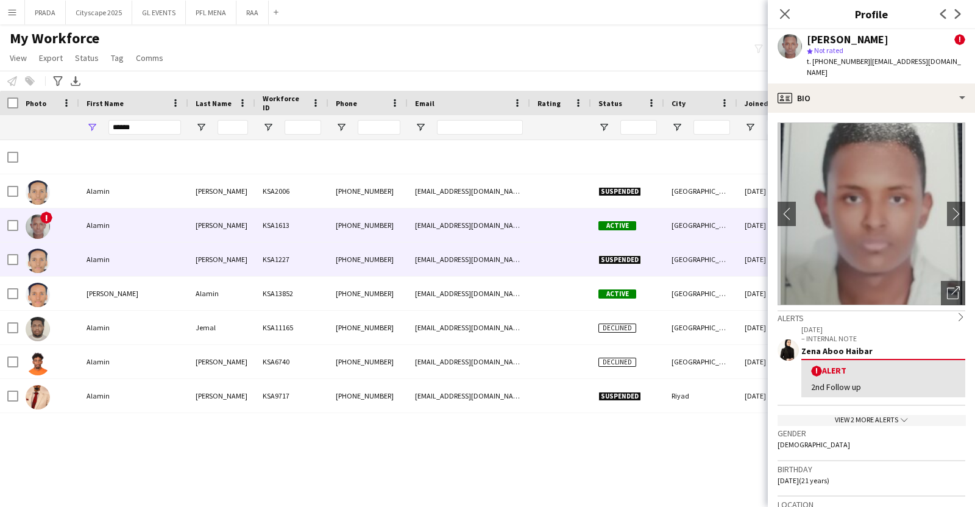 The width and height of the screenshot is (975, 507). Describe the element at coordinates (303, 127) in the screenshot. I see `input: Workforce ID Filter Input` at that location.